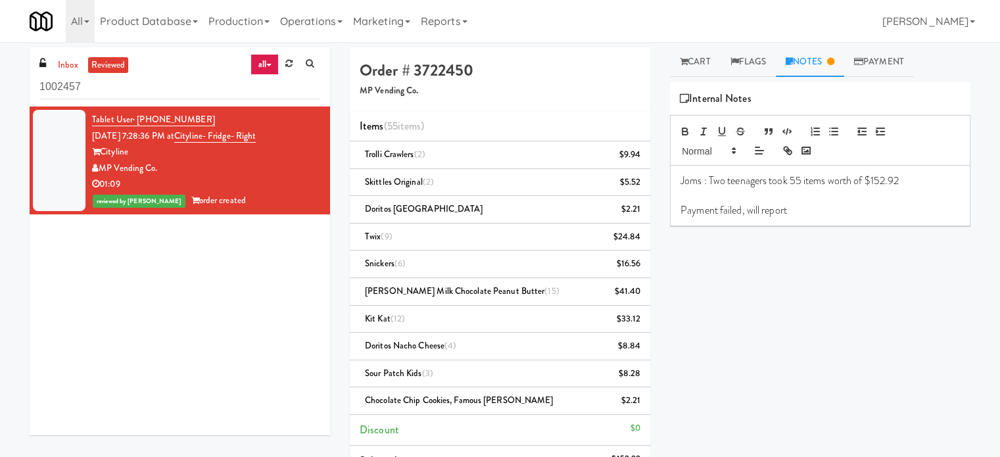 The height and width of the screenshot is (457, 1000). I want to click on div: Cityline, so click(206, 152).